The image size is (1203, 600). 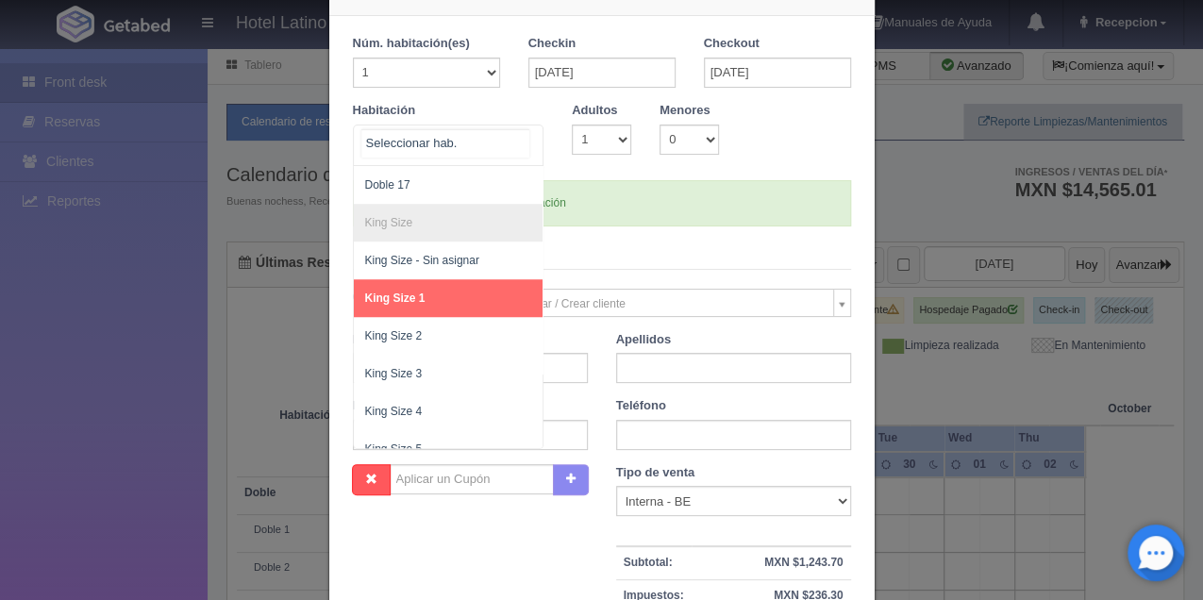 I want to click on span: King Size 4, so click(x=393, y=411).